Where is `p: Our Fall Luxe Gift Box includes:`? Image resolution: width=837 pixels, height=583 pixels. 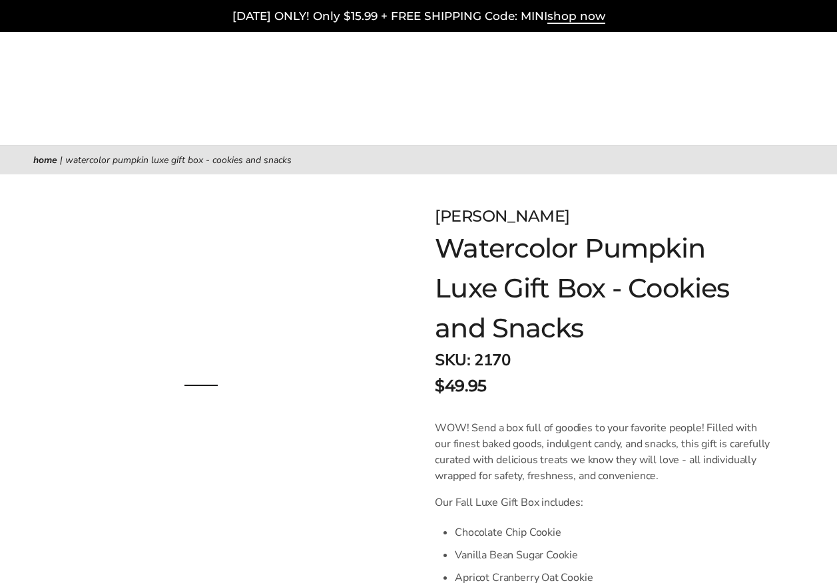 p: Our Fall Luxe Gift Box includes: is located at coordinates (602, 502).